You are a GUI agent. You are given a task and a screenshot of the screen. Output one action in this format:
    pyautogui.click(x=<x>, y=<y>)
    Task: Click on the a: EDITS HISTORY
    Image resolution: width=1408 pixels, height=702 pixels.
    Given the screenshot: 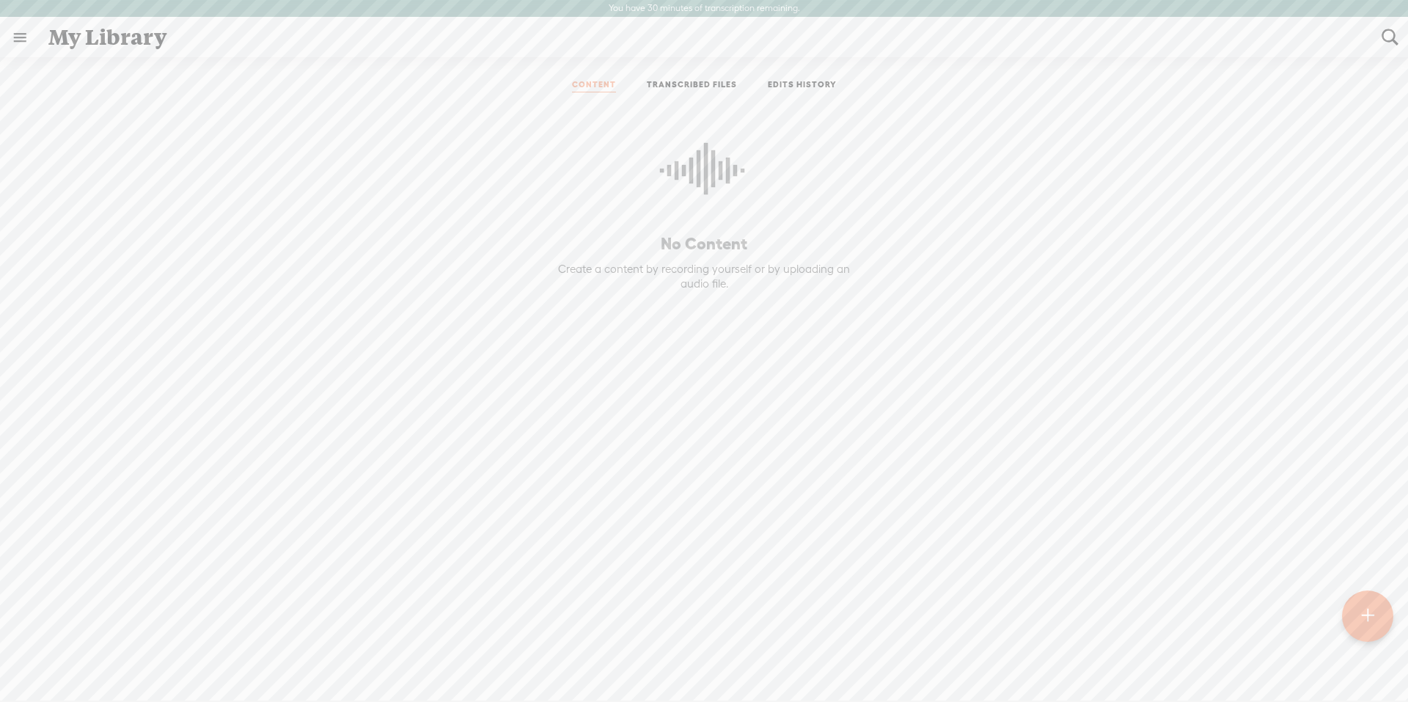 What is the action you would take?
    pyautogui.click(x=803, y=86)
    